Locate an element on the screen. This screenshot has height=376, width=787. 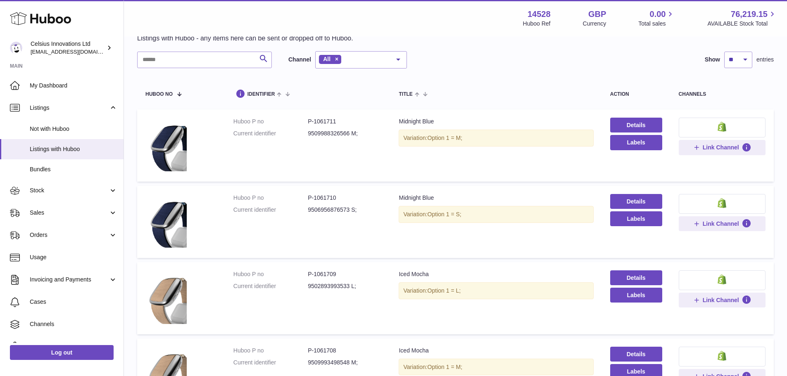
span: Huboo no is located at coordinates (159, 94).